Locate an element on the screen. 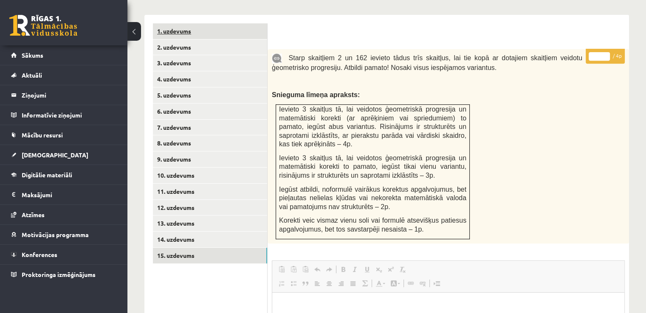  legend: Informatīvie ziņojumi is located at coordinates (69, 115).